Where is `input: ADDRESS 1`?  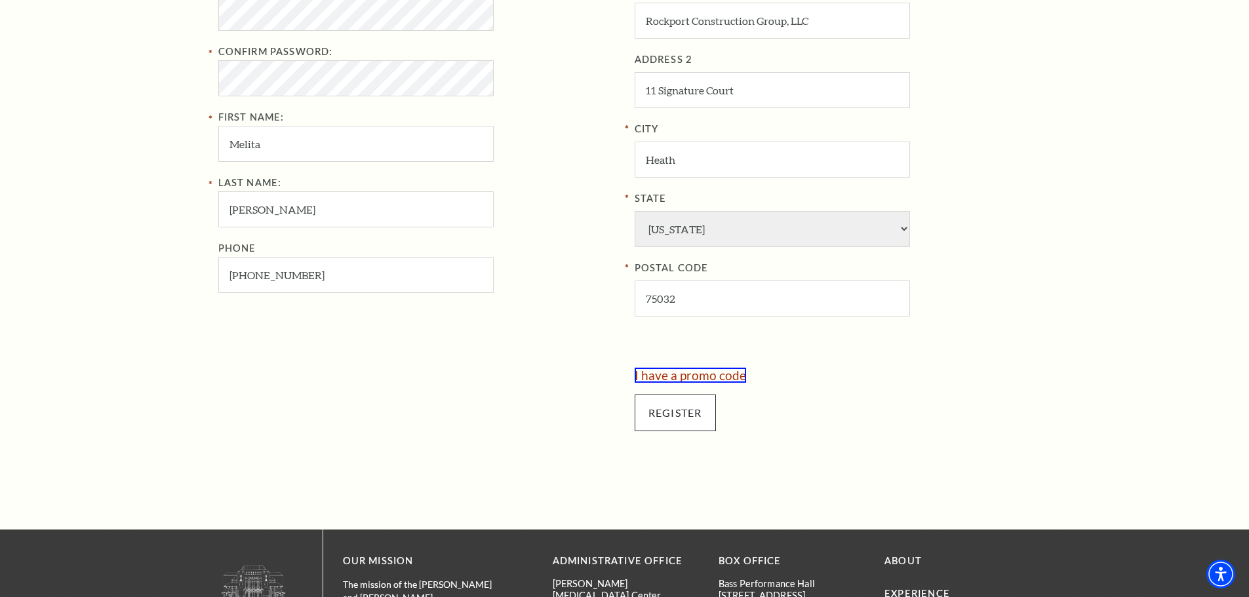 input: ADDRESS 1 is located at coordinates (772, 20).